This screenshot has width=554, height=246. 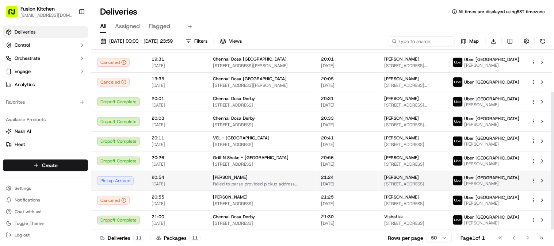 I want to click on button: Map, so click(x=470, y=41).